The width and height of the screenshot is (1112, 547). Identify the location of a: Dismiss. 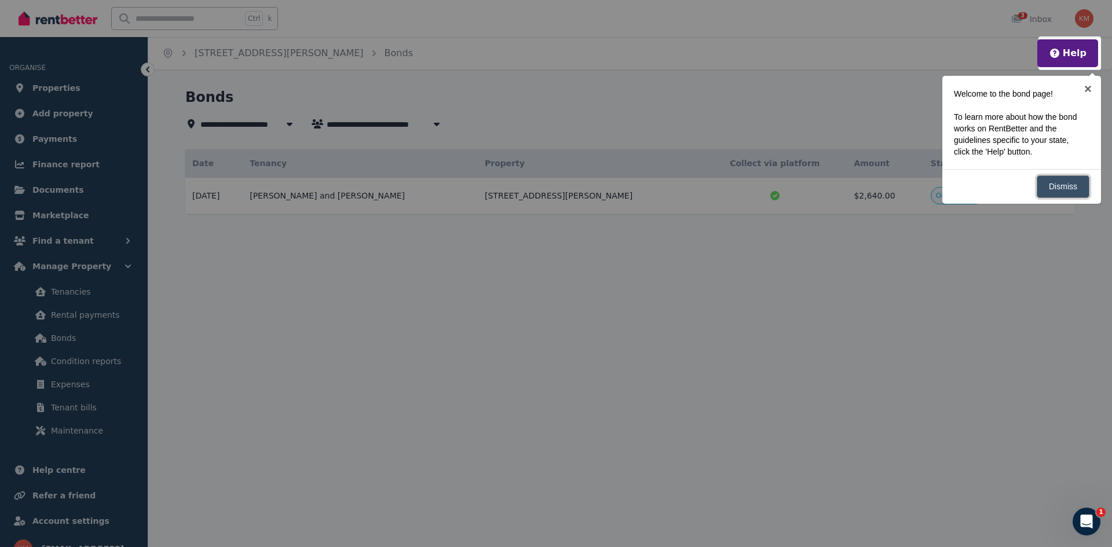
(1063, 187).